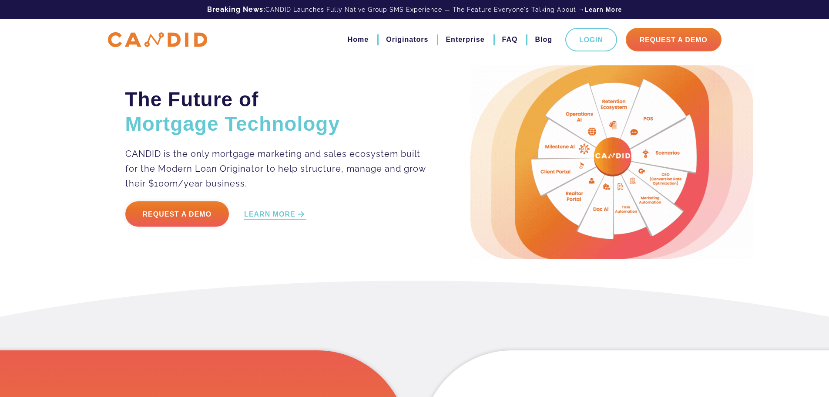  I want to click on b: Breaking News:, so click(236, 9).